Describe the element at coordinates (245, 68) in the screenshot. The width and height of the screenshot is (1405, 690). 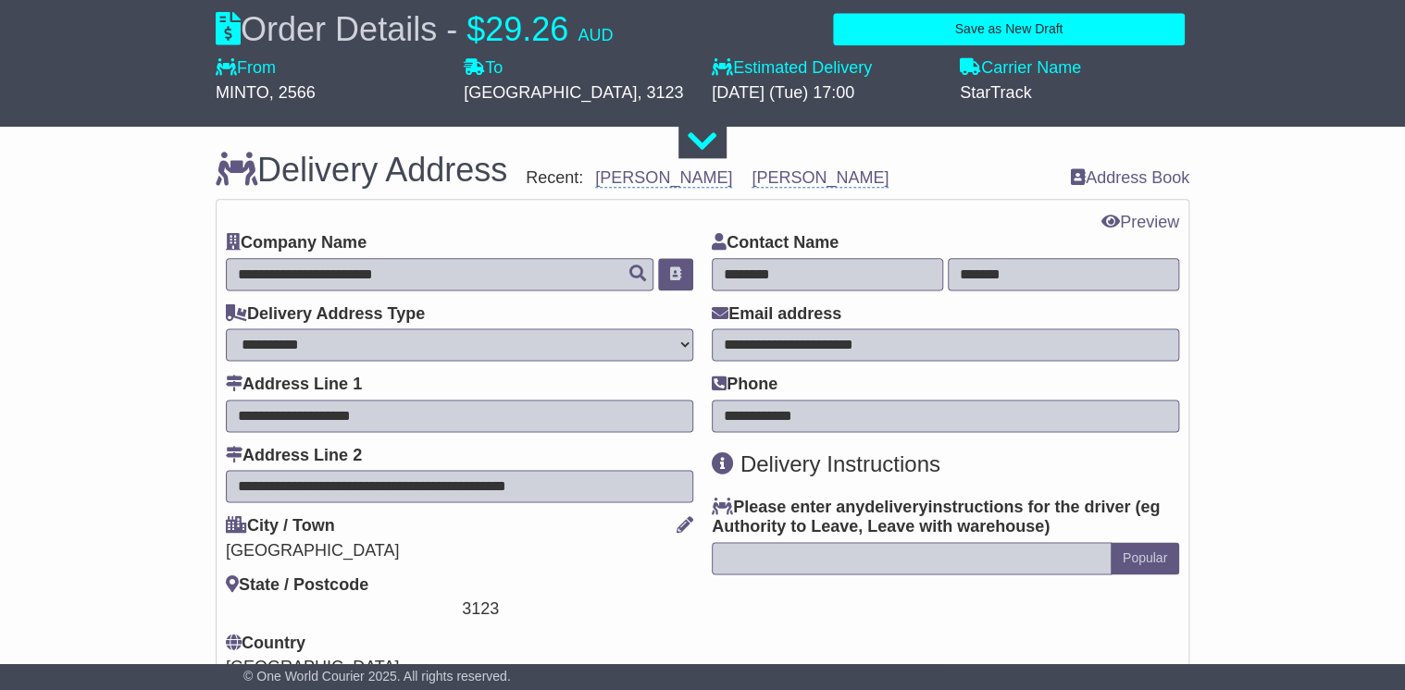
I see `label: From` at that location.